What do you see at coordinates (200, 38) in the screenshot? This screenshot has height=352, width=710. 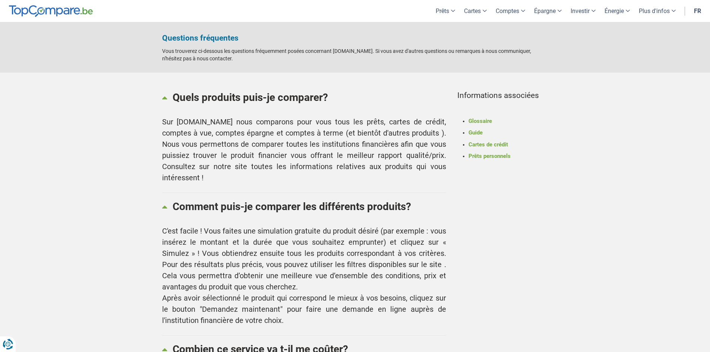 I see `b: Questions fréquentes` at bounding box center [200, 38].